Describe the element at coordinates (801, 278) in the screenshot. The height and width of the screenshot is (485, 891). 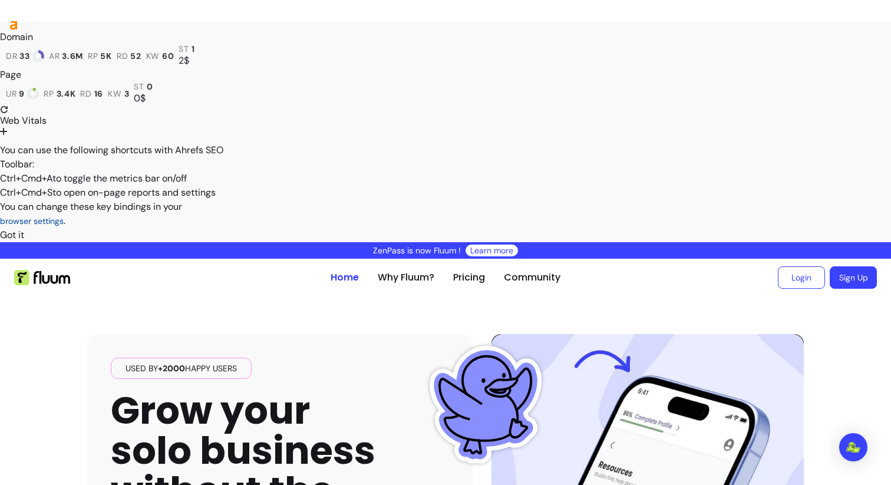
I see `a: Login` at that location.